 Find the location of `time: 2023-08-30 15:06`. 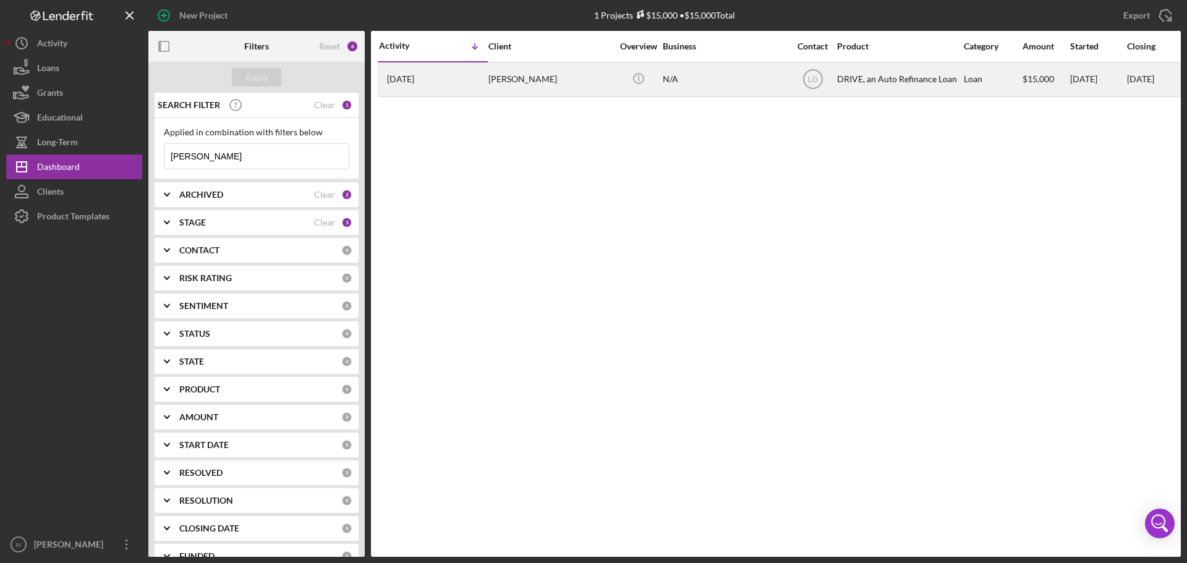

time: 2023-08-30 15:06 is located at coordinates (401, 79).